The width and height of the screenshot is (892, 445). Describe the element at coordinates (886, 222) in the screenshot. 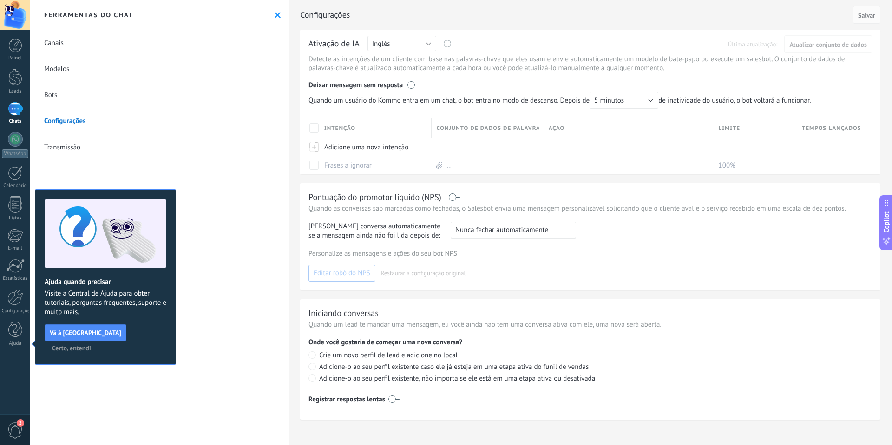

I see `span: Copilot` at that location.